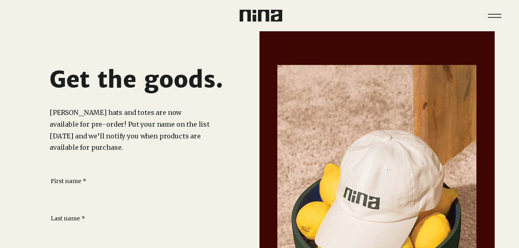 The image size is (519, 248). I want to click on nav: Site, so click(494, 15).